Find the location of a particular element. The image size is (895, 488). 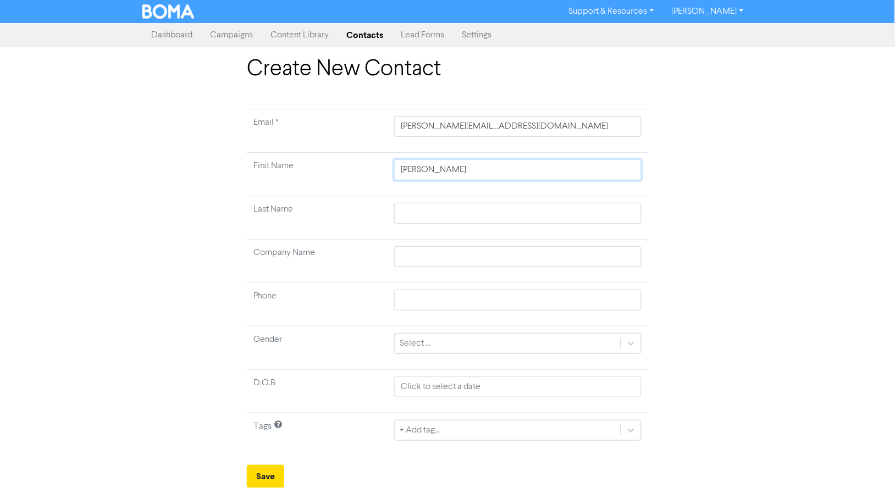

td: D.O.B is located at coordinates (317, 392).